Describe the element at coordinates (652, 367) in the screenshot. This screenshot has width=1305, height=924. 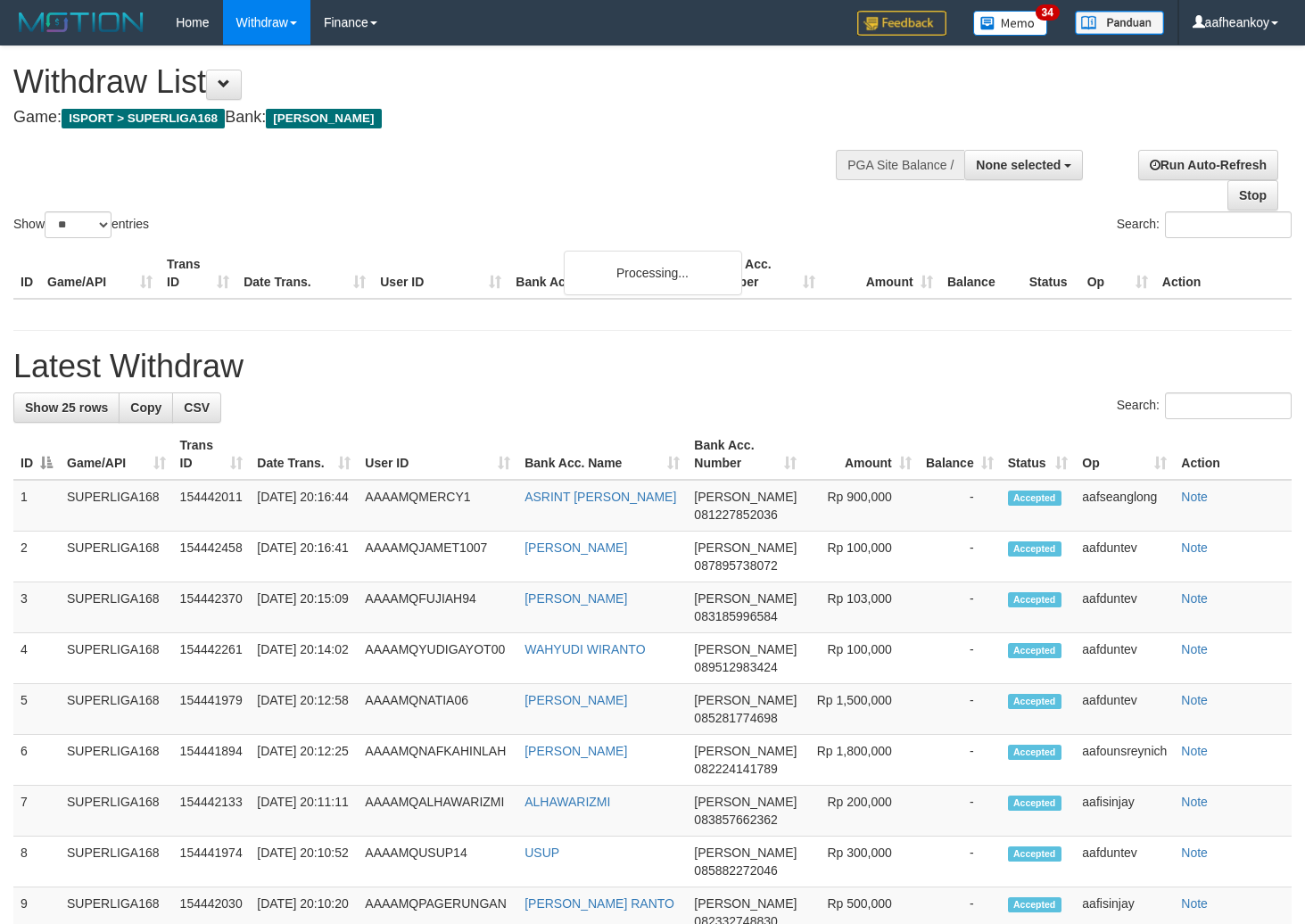
I see `h1: Latest Withdraw` at that location.